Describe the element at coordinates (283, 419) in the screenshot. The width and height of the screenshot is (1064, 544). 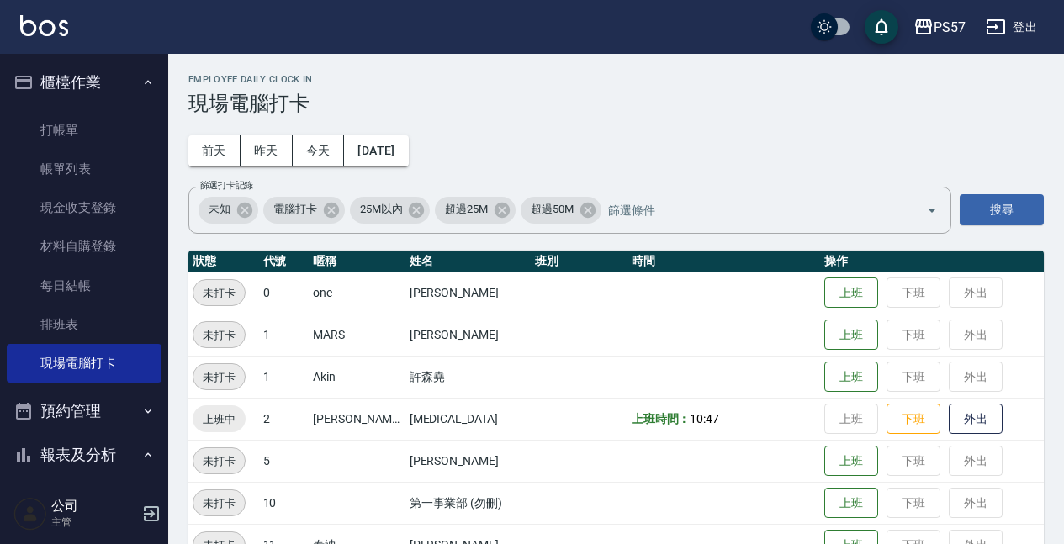
I see `td: 2` at that location.